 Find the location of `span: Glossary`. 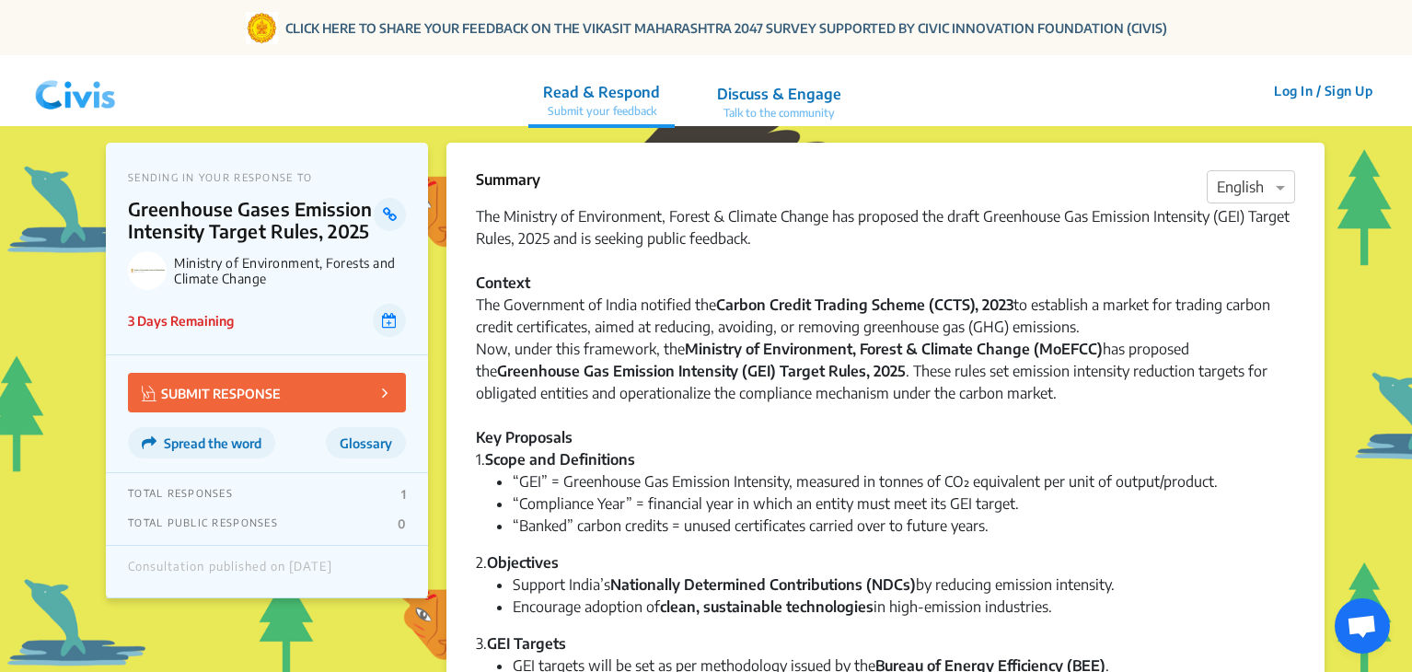

span: Glossary is located at coordinates (365, 443).